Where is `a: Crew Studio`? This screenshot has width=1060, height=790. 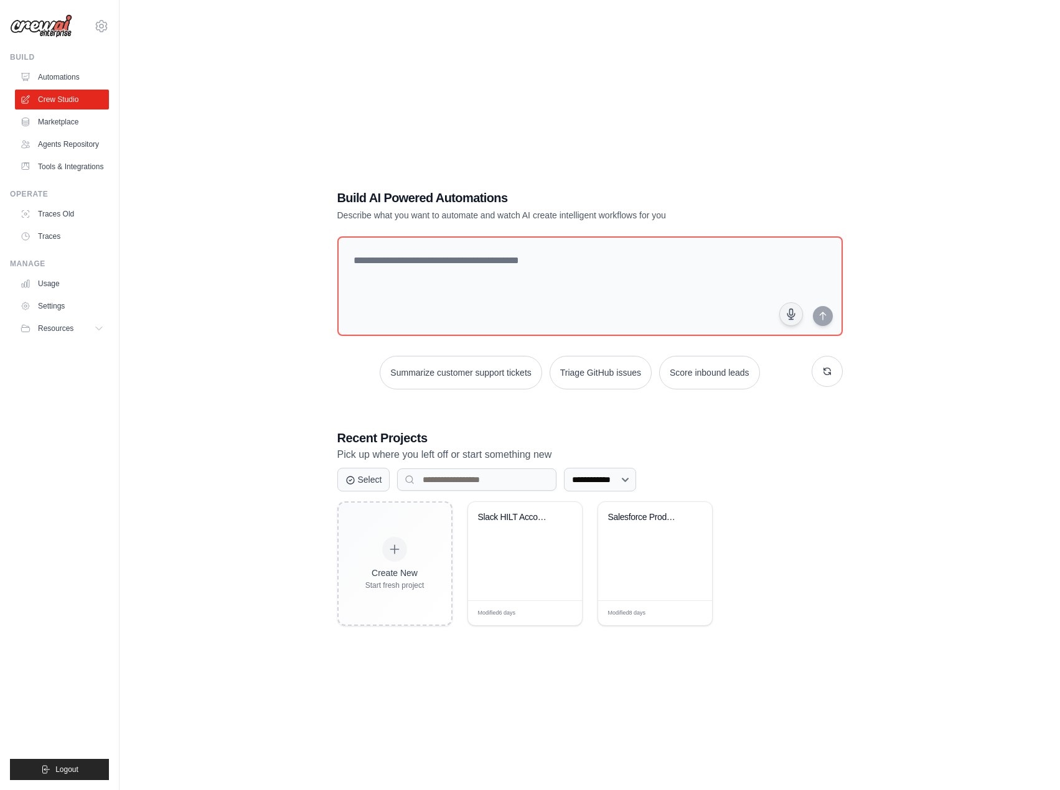
a: Crew Studio is located at coordinates (62, 100).